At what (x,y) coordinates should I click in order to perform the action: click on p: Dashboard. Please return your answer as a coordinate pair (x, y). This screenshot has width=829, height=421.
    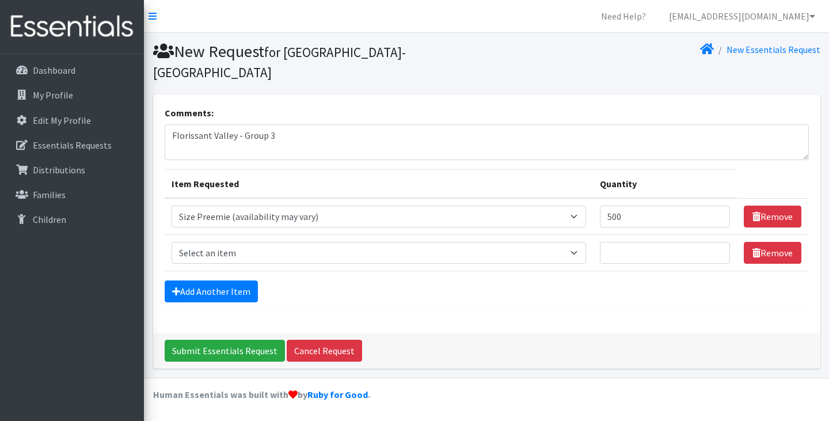
    Looking at the image, I should click on (54, 70).